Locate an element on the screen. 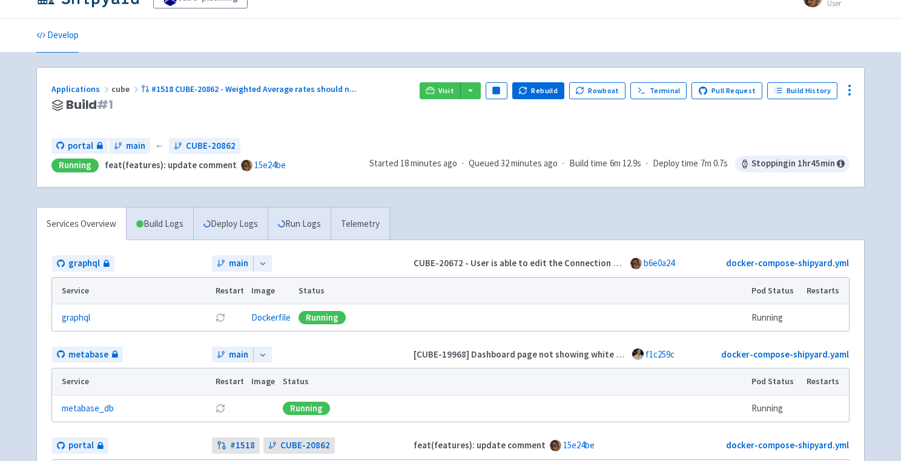 The width and height of the screenshot is (901, 461). span: Visit is located at coordinates (446, 91).